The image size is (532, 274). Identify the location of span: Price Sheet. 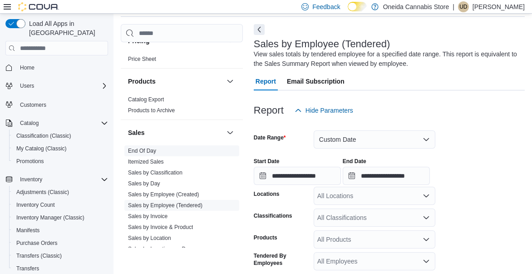
(142, 59).